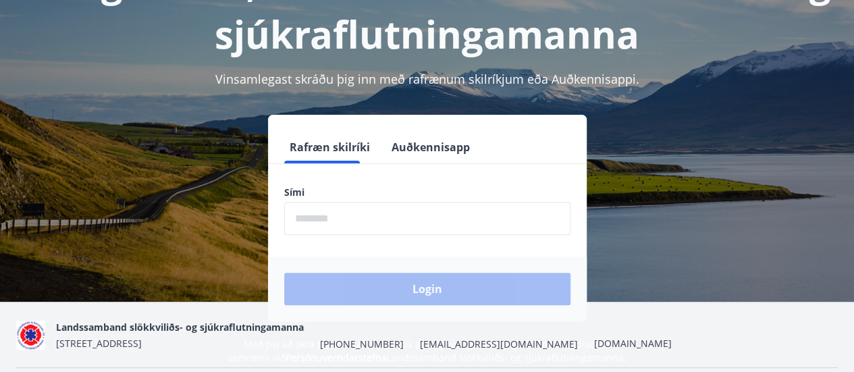  Describe the element at coordinates (330, 147) in the screenshot. I see `button: Rafræn skilríki` at that location.